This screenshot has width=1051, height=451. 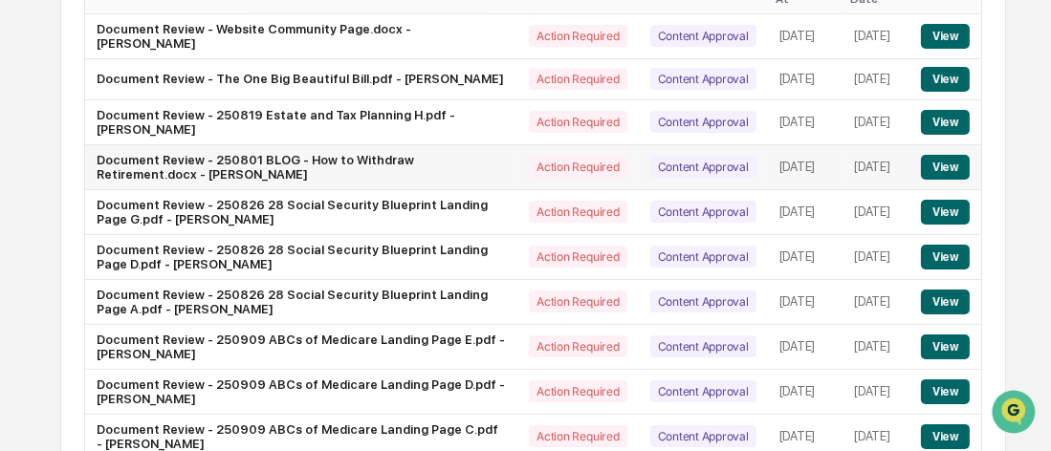 What do you see at coordinates (24, 24) in the screenshot?
I see `button: Open customer support` at bounding box center [24, 24].